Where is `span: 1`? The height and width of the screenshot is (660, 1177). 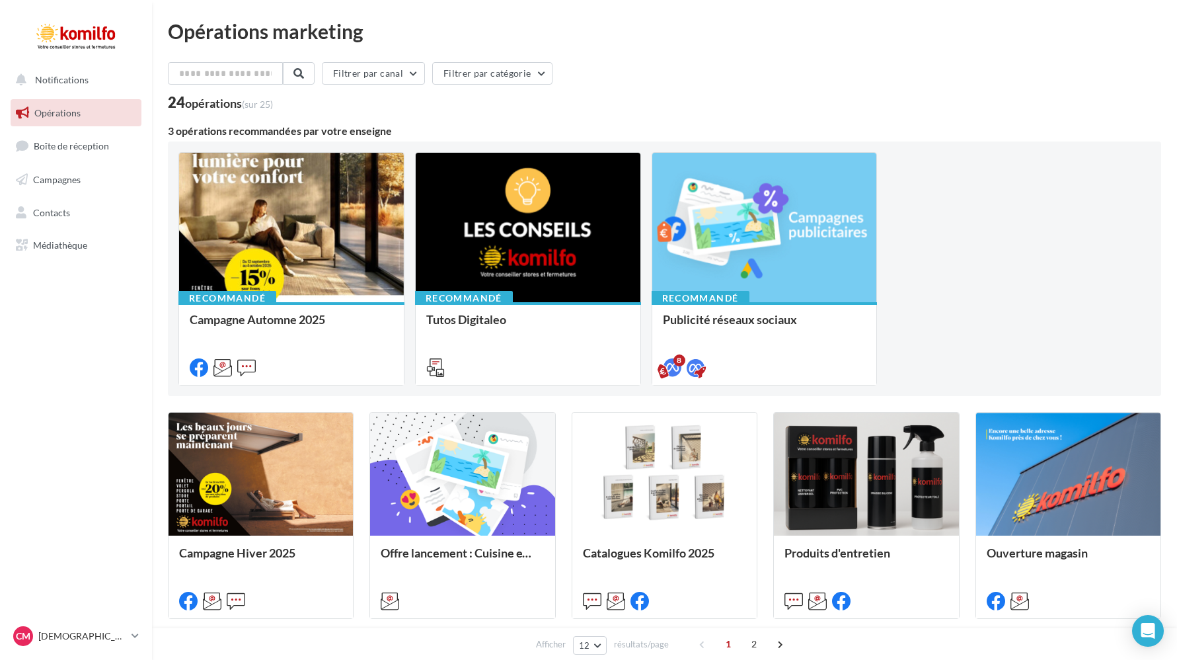
span: 1 is located at coordinates (728, 644).